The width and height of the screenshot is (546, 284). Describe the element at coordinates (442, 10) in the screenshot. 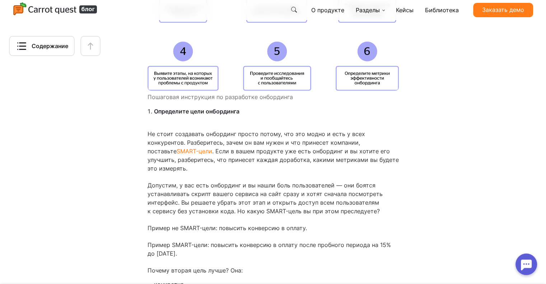

I see `a: Библиотека` at that location.